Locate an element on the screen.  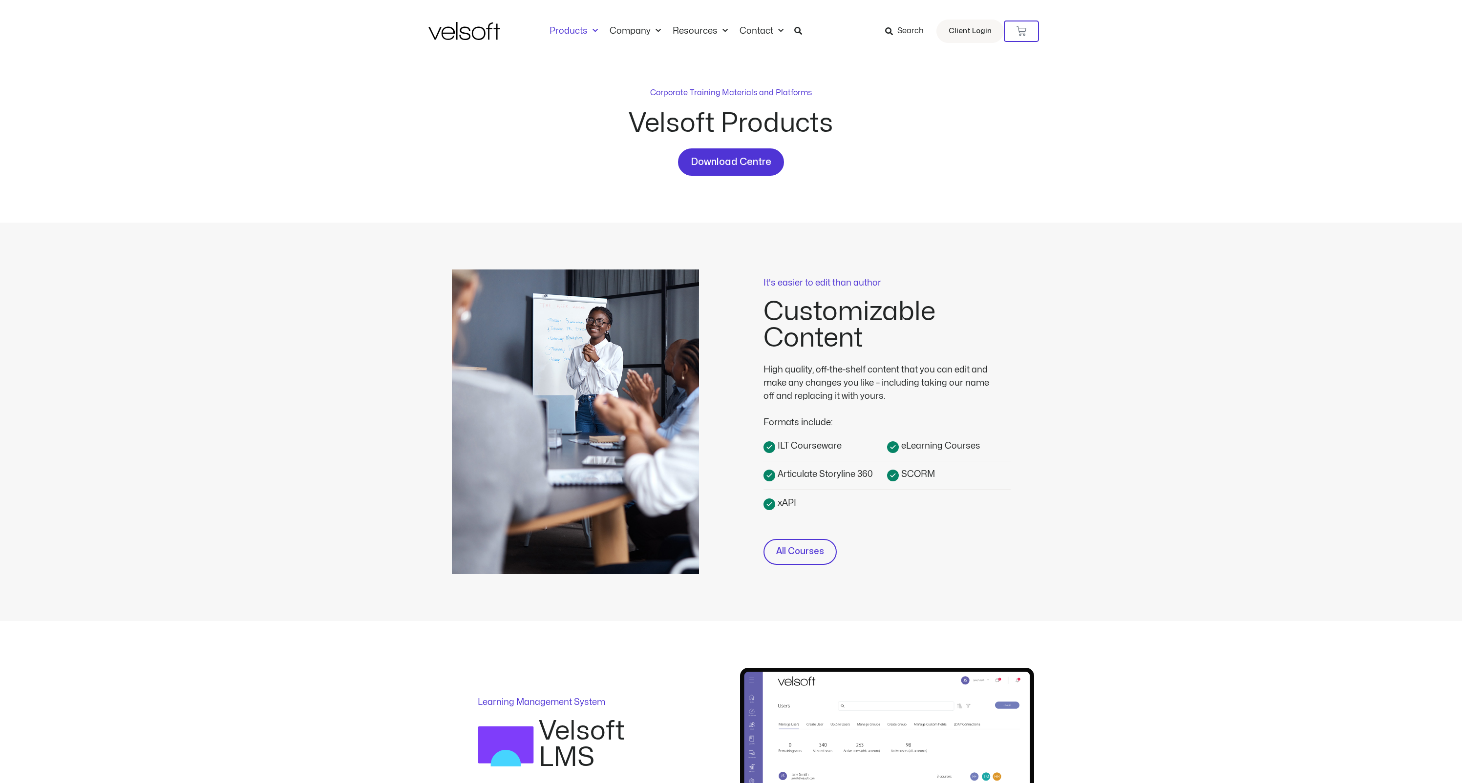
span: SCORM is located at coordinates (917, 474).